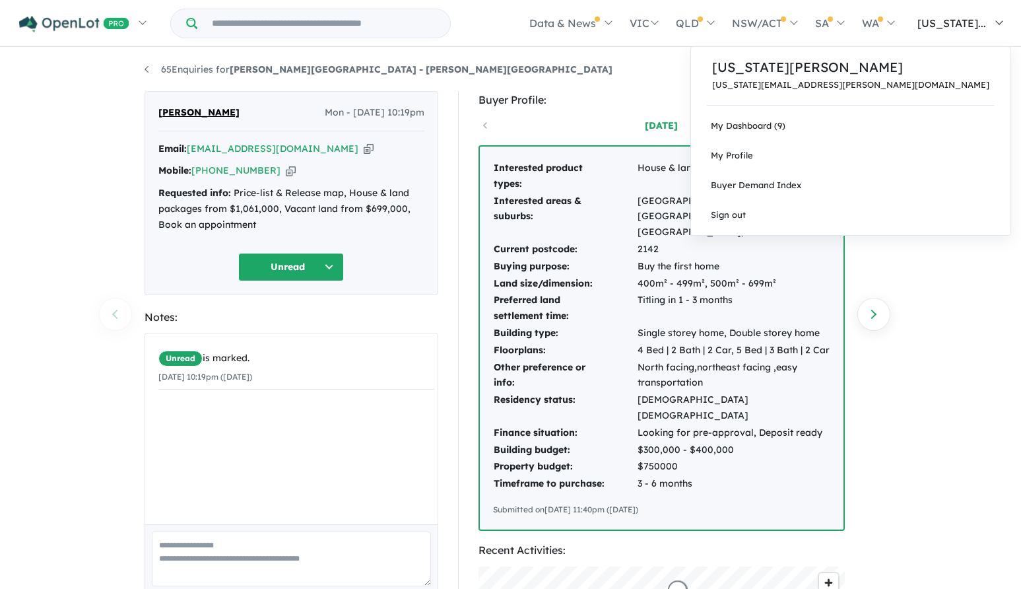  I want to click on a: Buyer Demand Index, so click(850, 185).